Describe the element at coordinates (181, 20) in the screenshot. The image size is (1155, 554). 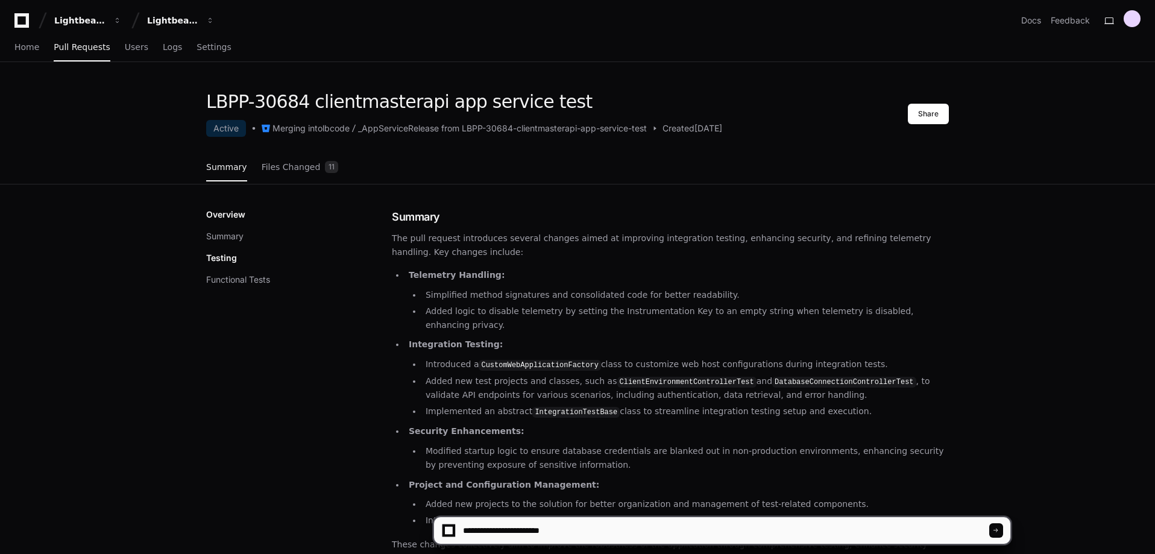
I see `button: Lightbeam Health Solutions` at that location.